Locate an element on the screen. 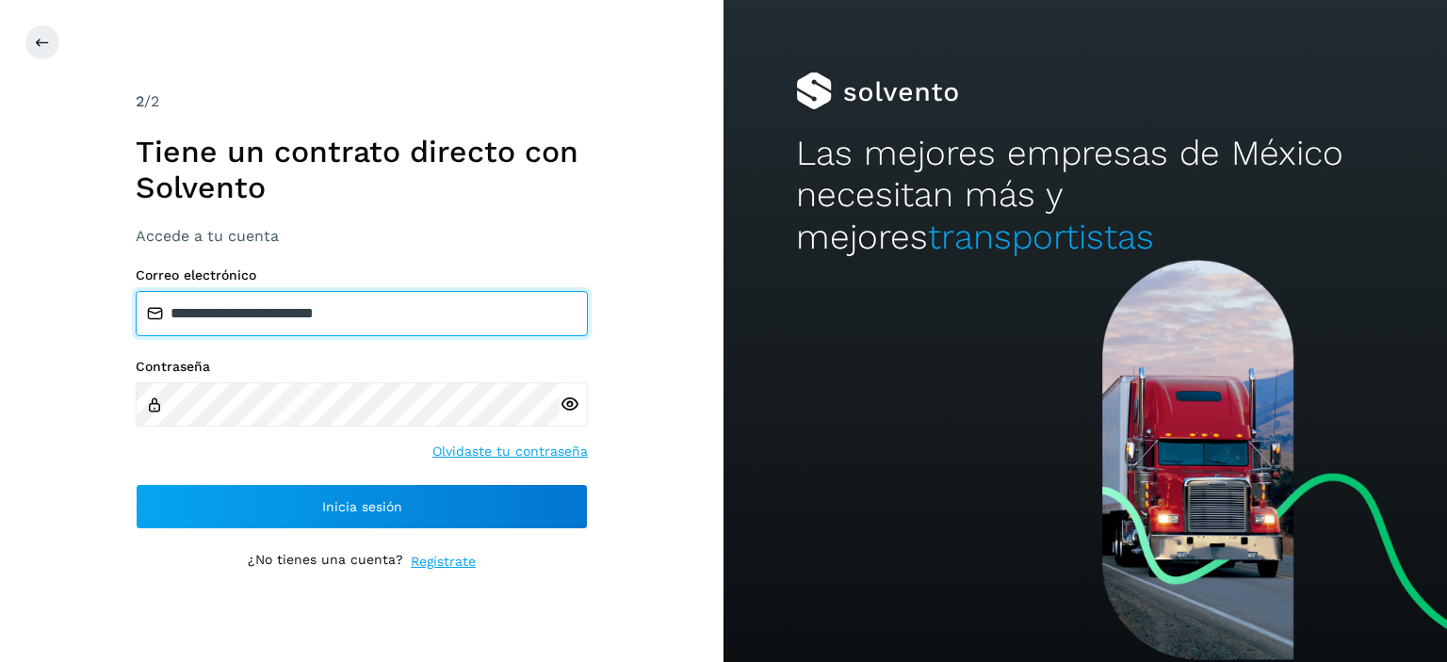  h3: Accede a tu cuenta is located at coordinates (362, 236).